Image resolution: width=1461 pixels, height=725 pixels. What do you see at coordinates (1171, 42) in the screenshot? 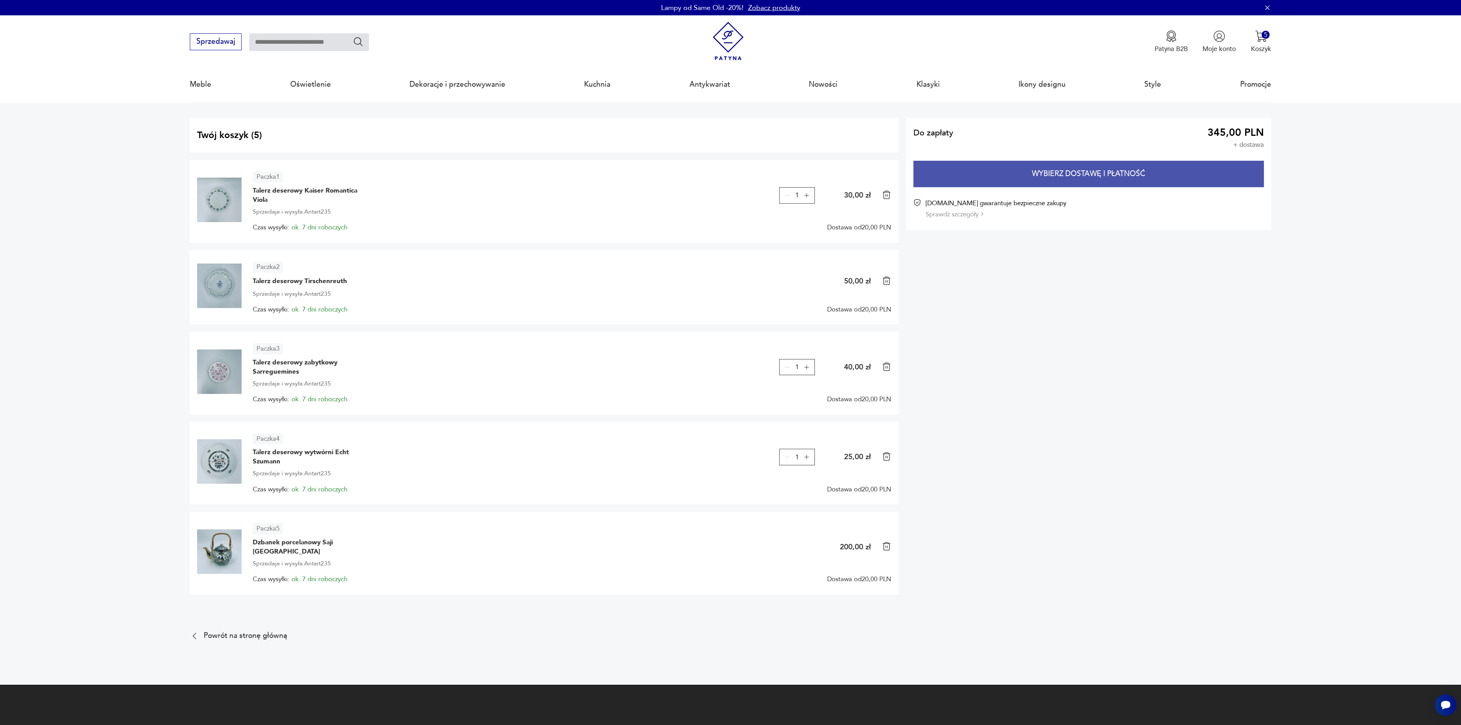
I see `button: Patyna B2B` at bounding box center [1171, 42].